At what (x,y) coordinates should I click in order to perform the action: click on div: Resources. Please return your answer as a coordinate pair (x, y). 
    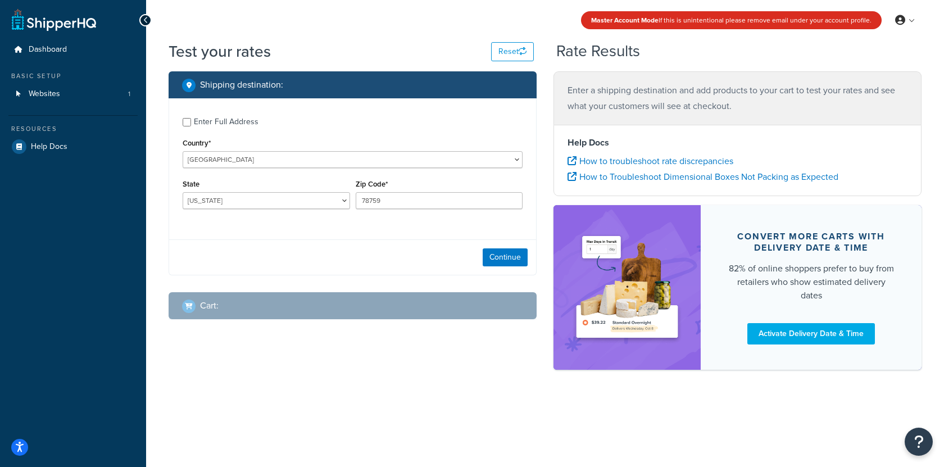
    Looking at the image, I should click on (73, 129).